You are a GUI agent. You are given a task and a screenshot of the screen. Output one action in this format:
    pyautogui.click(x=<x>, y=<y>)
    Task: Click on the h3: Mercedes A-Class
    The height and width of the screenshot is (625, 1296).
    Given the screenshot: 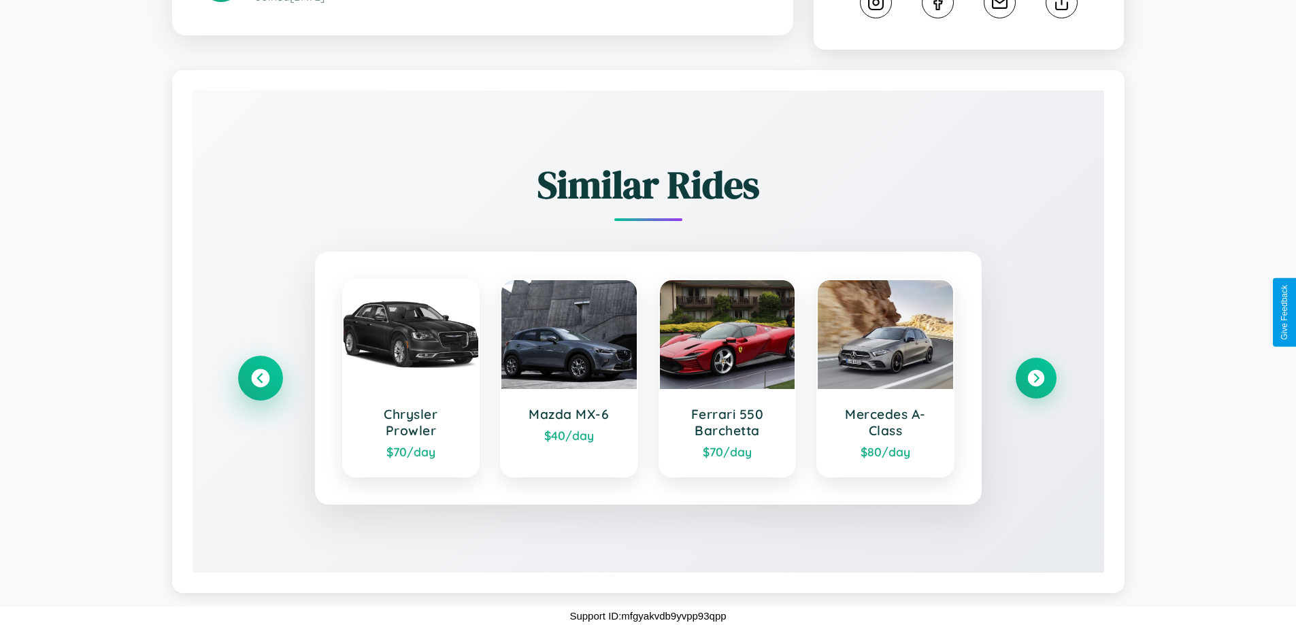 What is the action you would take?
    pyautogui.click(x=885, y=422)
    